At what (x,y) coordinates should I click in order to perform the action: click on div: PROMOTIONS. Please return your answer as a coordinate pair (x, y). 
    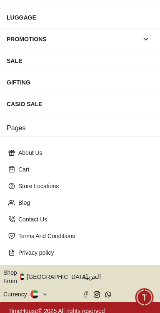
    Looking at the image, I should click on (73, 39).